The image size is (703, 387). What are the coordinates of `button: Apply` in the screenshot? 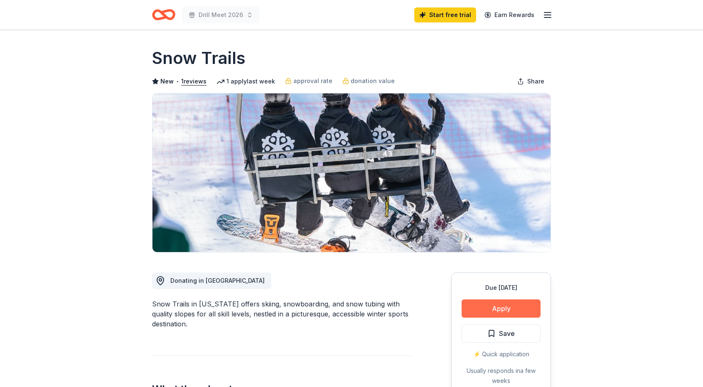 It's located at (501, 309).